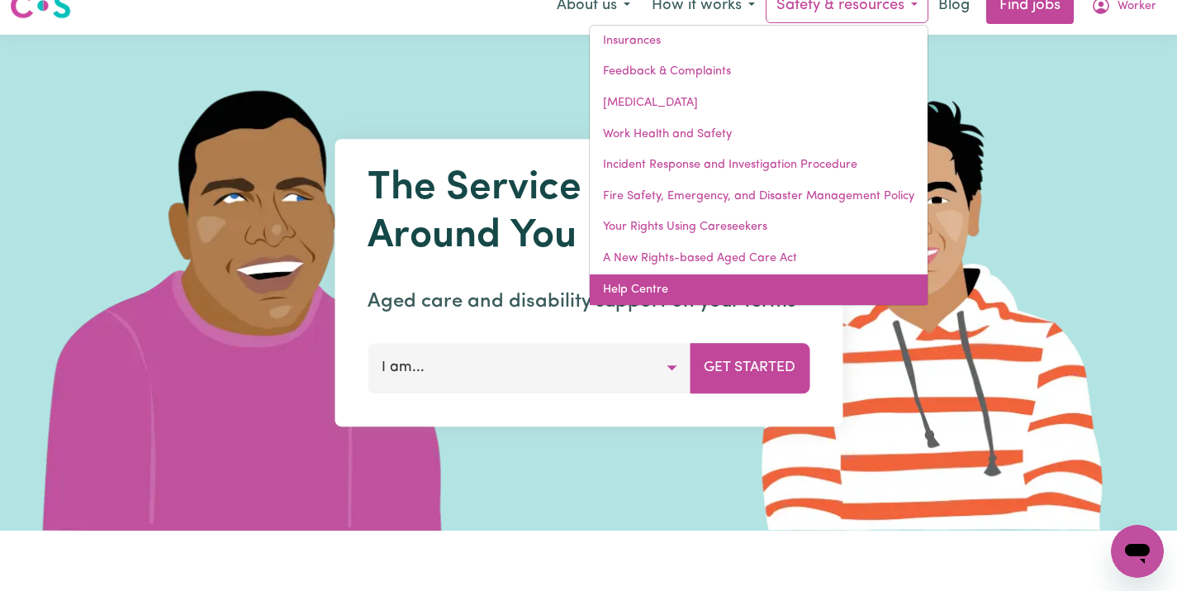 The height and width of the screenshot is (591, 1177). I want to click on a: Incident Response and Investigation Procedure, so click(758, 165).